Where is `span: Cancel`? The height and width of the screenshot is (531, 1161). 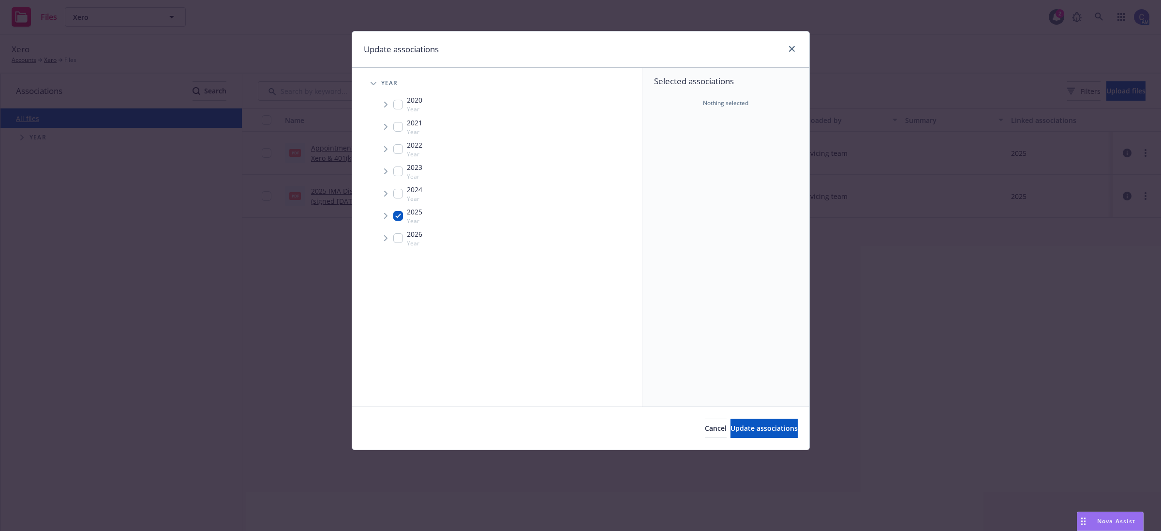
span: Cancel is located at coordinates (715, 428).